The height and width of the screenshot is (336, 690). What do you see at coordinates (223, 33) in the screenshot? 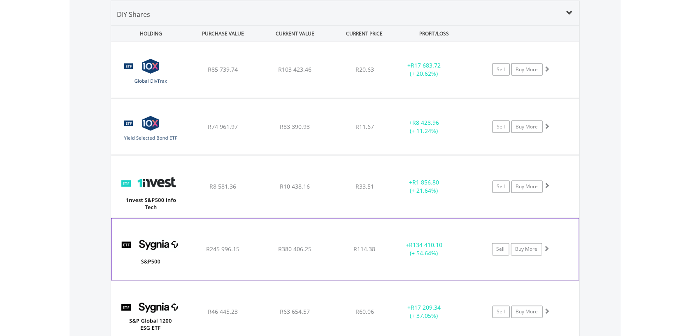
I see `div: PURCHASE VALUE` at bounding box center [223, 33].